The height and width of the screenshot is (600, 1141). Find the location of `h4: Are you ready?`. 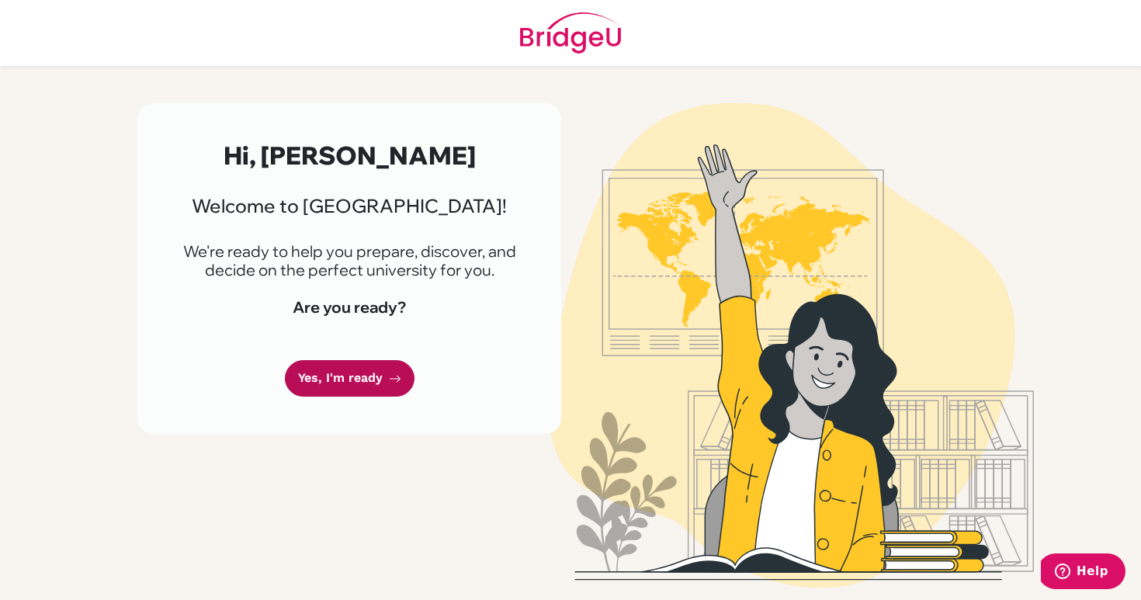

h4: Are you ready? is located at coordinates (349, 307).